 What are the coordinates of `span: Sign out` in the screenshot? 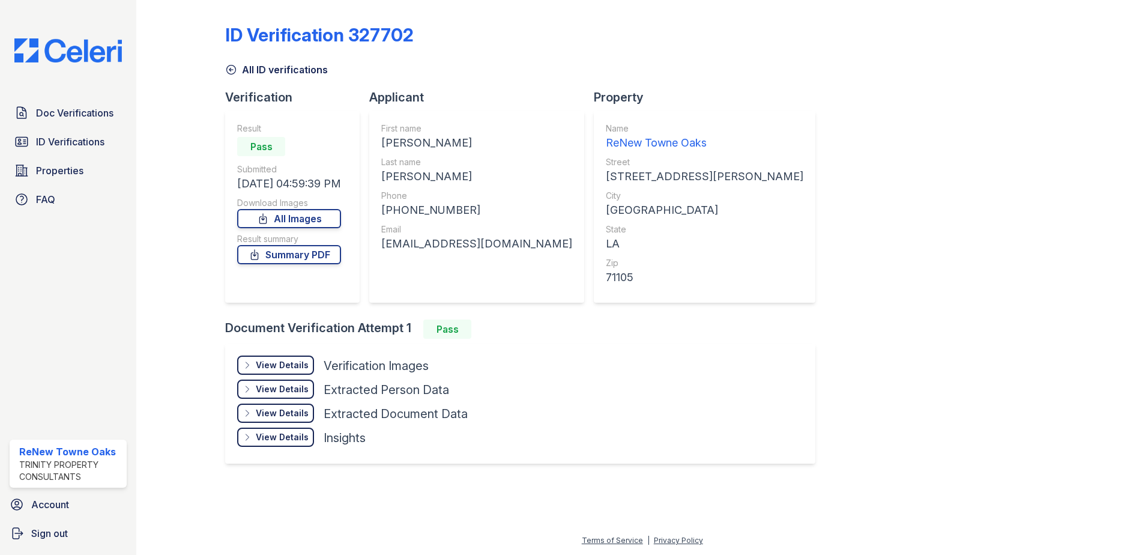 It's located at (49, 533).